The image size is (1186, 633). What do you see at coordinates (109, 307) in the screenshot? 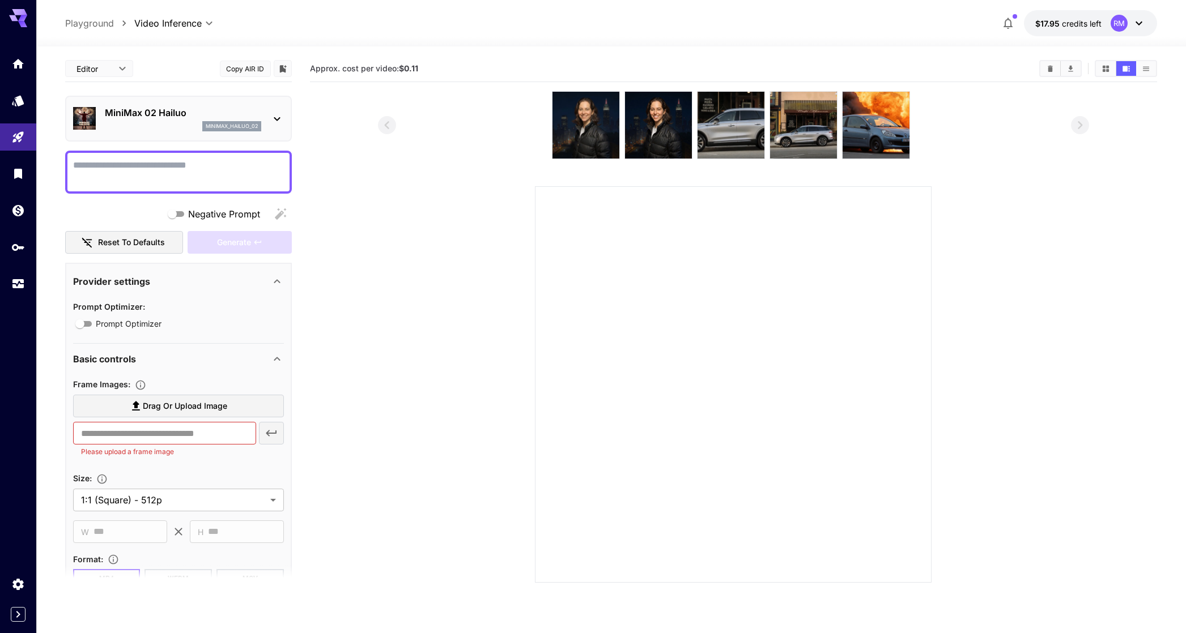
I see `span: Prompt Optimizer :` at bounding box center [109, 307].